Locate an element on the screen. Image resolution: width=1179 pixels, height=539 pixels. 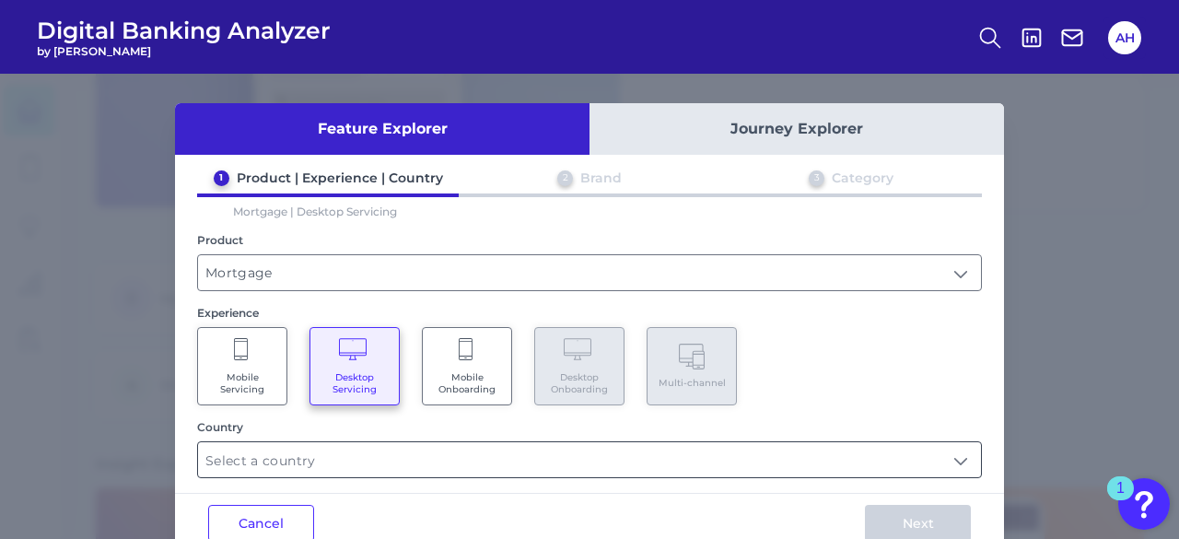
span: Desktop Onboarding is located at coordinates (579, 383).